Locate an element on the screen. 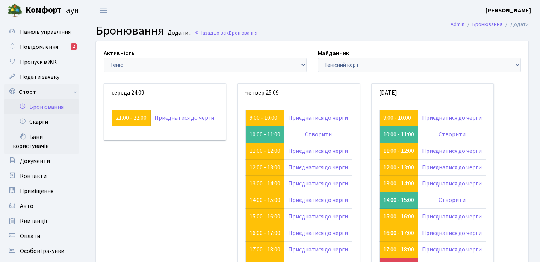 The width and height of the screenshot is (540, 262). span: Панель управління is located at coordinates (45, 32).